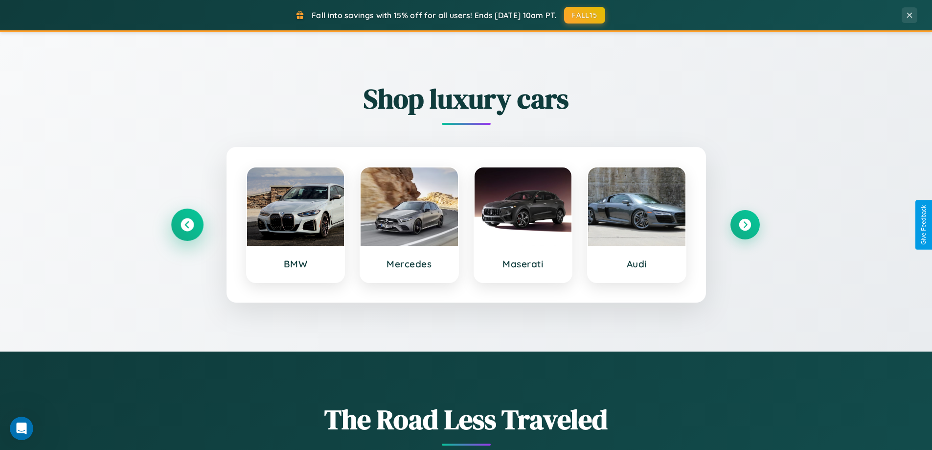 The image size is (932, 450). Describe the element at coordinates (466, 419) in the screenshot. I see `h1: The Road Less Traveled` at that location.